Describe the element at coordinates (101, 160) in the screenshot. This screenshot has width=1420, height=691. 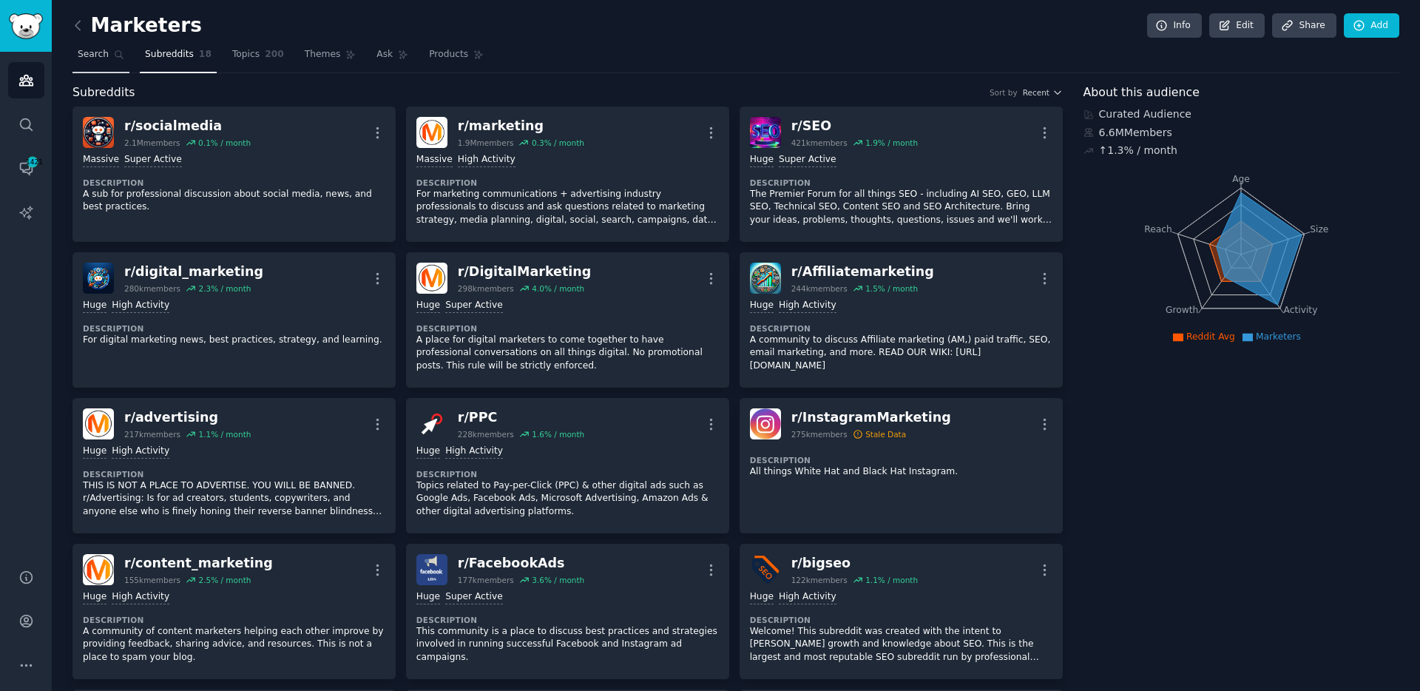
I see `div: Massive` at that location.